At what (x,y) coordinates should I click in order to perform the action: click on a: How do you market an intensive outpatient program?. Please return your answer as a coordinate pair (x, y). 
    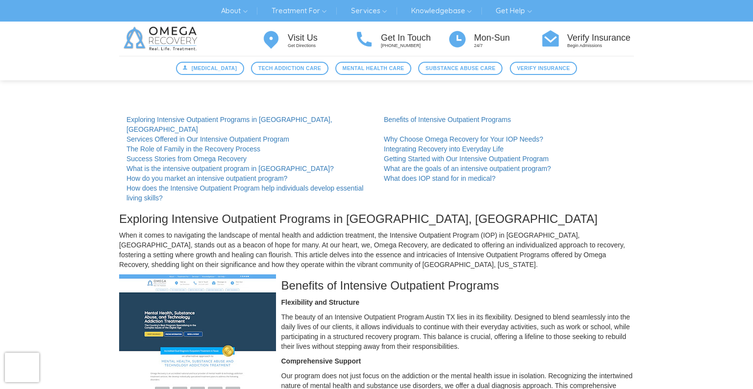
    Looking at the image, I should click on (207, 178).